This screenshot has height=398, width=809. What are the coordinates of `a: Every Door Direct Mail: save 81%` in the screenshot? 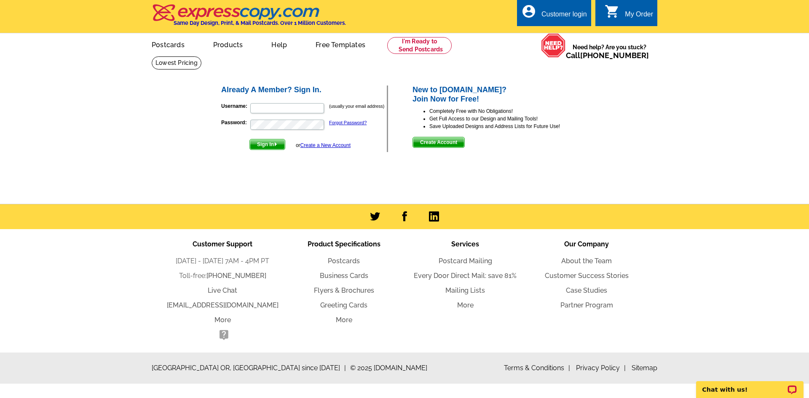 It's located at (465, 276).